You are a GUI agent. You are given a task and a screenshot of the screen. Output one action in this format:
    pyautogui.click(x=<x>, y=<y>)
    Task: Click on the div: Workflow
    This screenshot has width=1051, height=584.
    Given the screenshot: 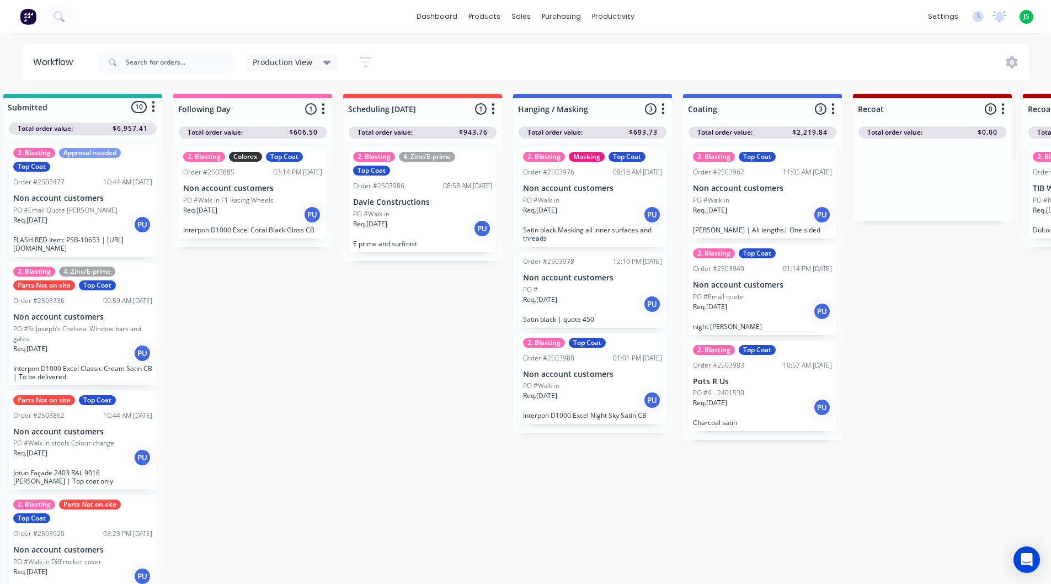 What is the action you would take?
    pyautogui.click(x=56, y=62)
    